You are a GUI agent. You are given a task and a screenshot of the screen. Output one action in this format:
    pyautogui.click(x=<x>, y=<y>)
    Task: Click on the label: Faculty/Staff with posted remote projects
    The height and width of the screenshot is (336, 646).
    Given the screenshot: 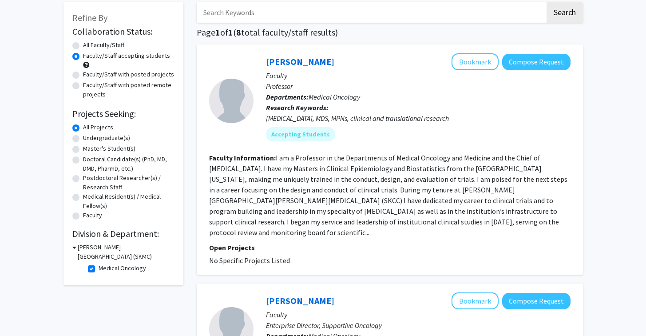 What is the action you would take?
    pyautogui.click(x=129, y=90)
    